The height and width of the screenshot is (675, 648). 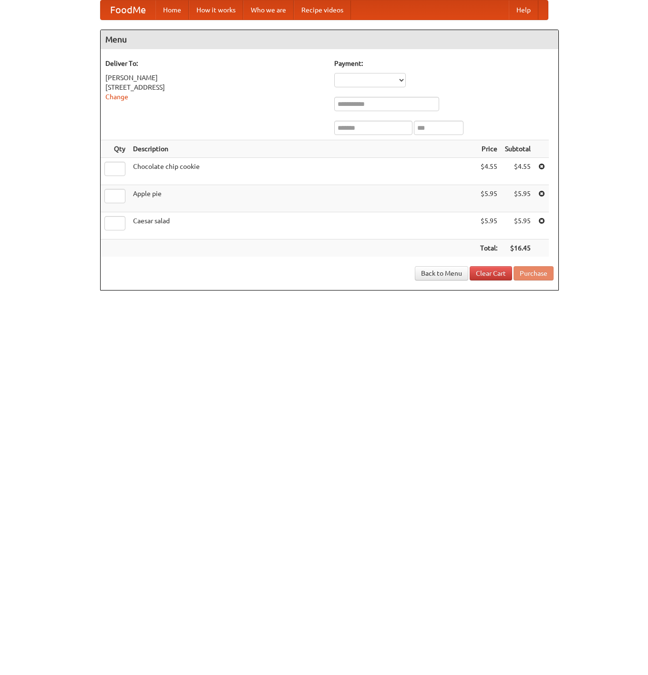 What do you see at coordinates (303, 226) in the screenshot?
I see `td: Caesar salad` at bounding box center [303, 226].